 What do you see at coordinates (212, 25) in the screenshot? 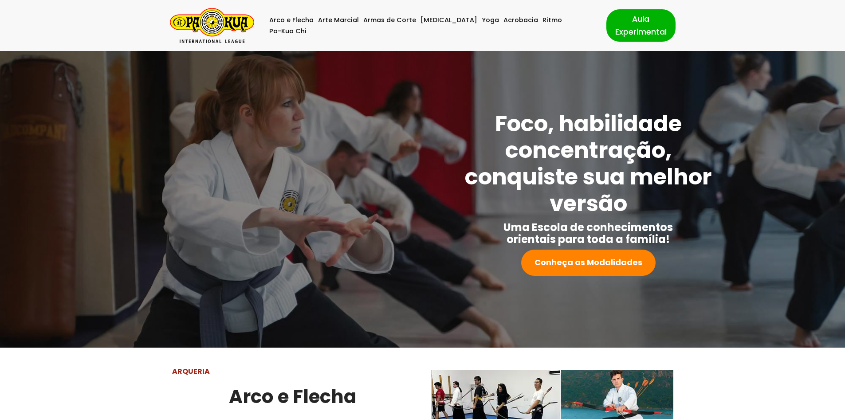
I see `a: Pa-Kua Brasil Uma Escola de conhecimentos orientais para toda a família. Foco, habilidade concent...` at bounding box center [212, 25].